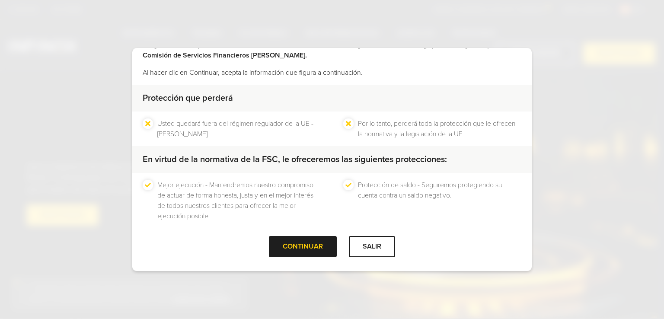 Image resolution: width=664 pixels, height=319 pixels. What do you see at coordinates (239, 201) in the screenshot?
I see `li: Mejor ejecución - Mantendremos nuestro compromiso de actuar de forma honesta, justa y en el mejor...` at bounding box center [239, 201].